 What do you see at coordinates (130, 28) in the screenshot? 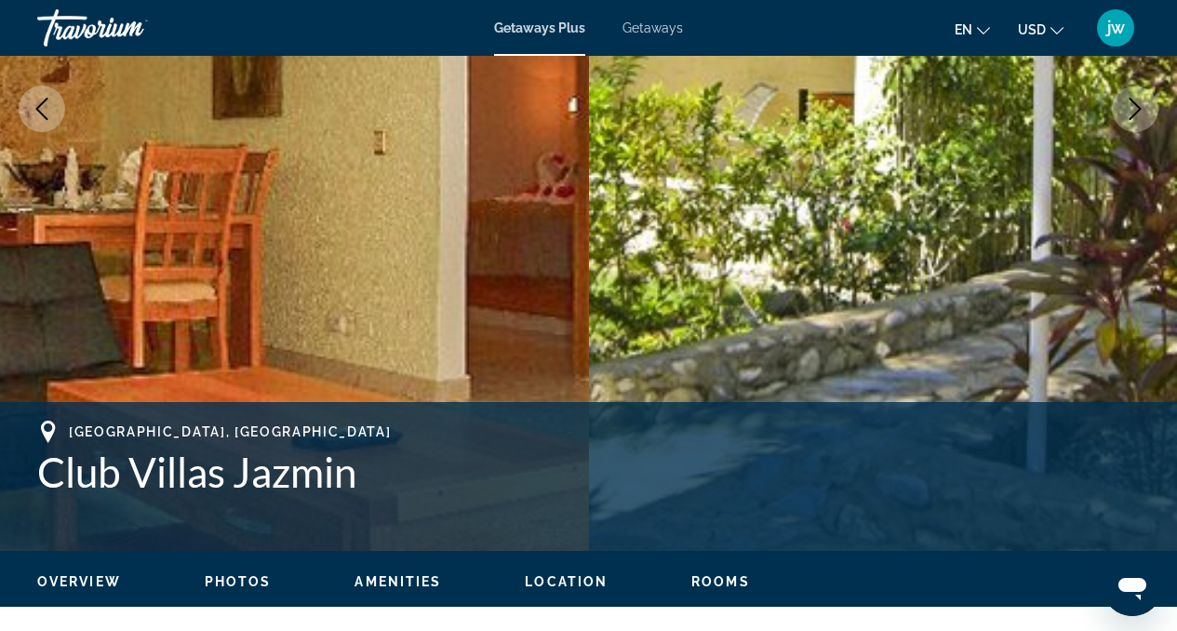
I see `a: Travorium` at bounding box center [130, 28].